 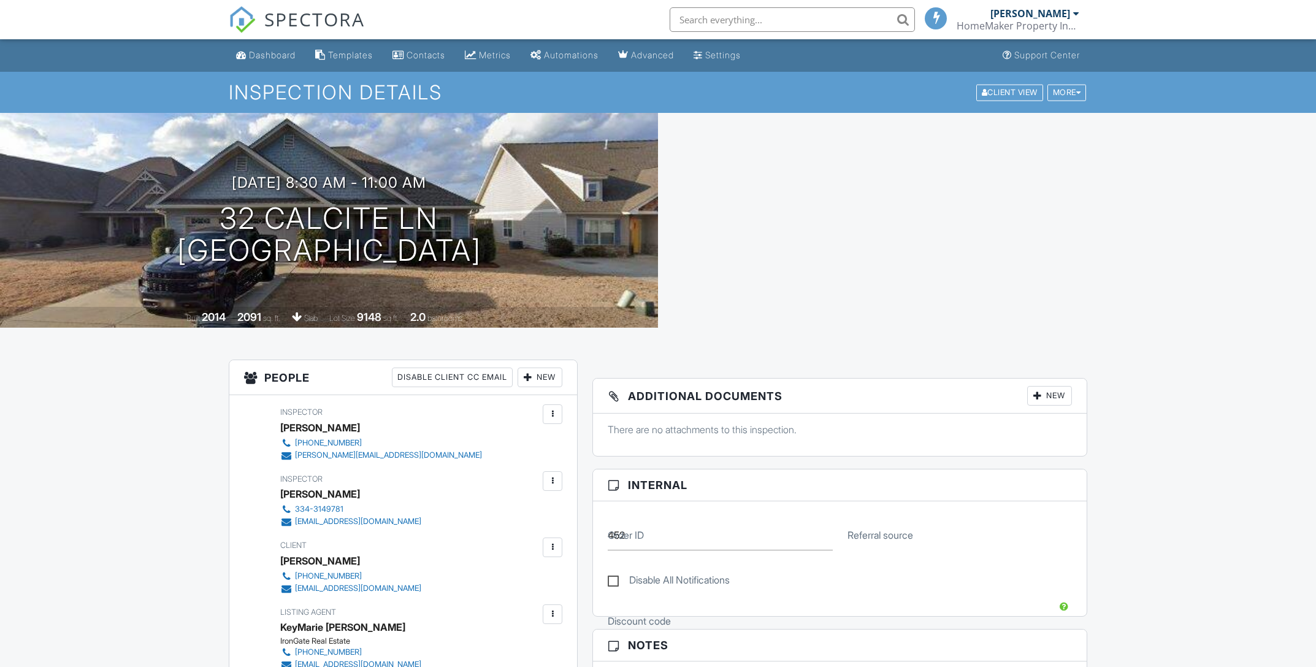 I want to click on a: Support Center, so click(x=1041, y=55).